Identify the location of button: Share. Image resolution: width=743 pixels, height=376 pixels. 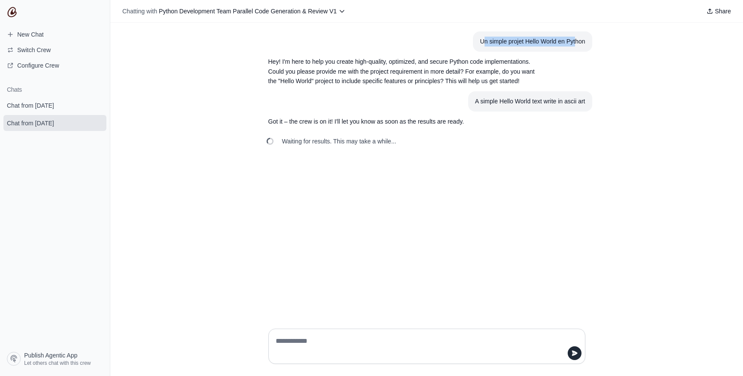
(719, 11).